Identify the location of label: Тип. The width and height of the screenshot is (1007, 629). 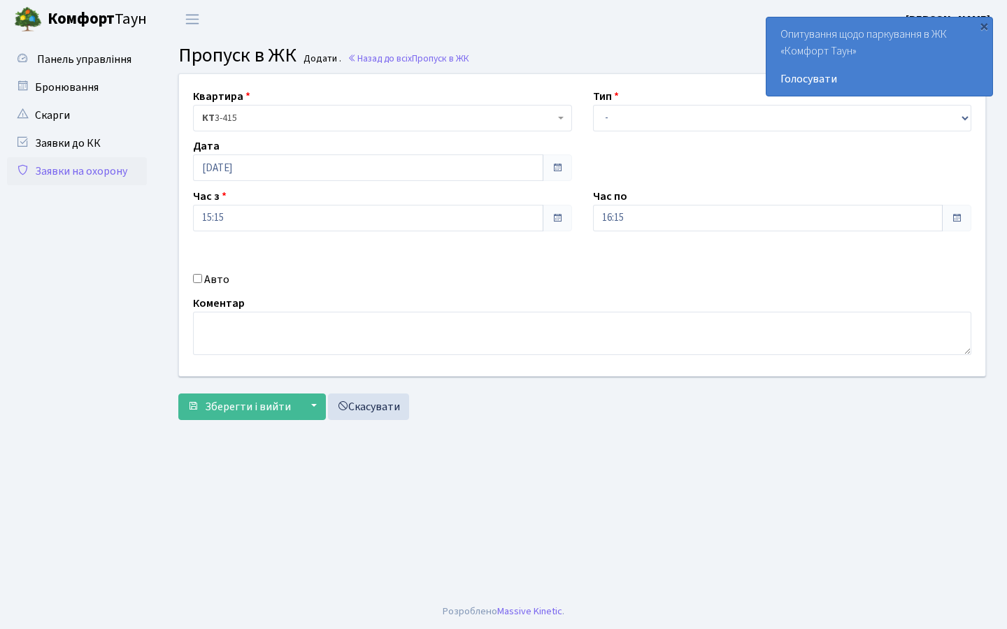
(605, 96).